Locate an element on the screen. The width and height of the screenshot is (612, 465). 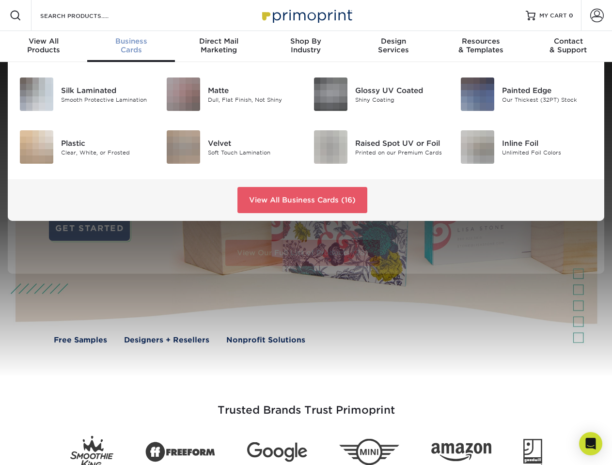
div: Smooth Protective Lamination is located at coordinates (106, 99).